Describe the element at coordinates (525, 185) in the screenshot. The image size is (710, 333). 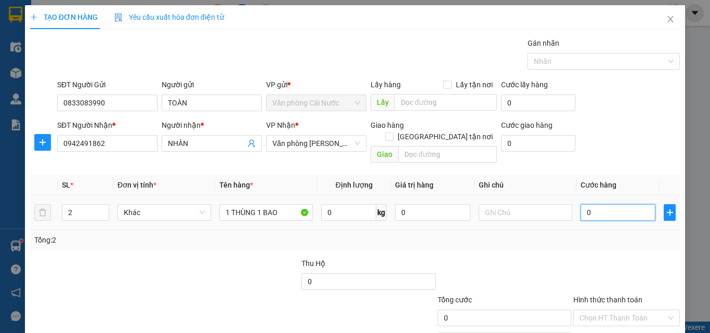
I see `th: Ghi chú` at that location.